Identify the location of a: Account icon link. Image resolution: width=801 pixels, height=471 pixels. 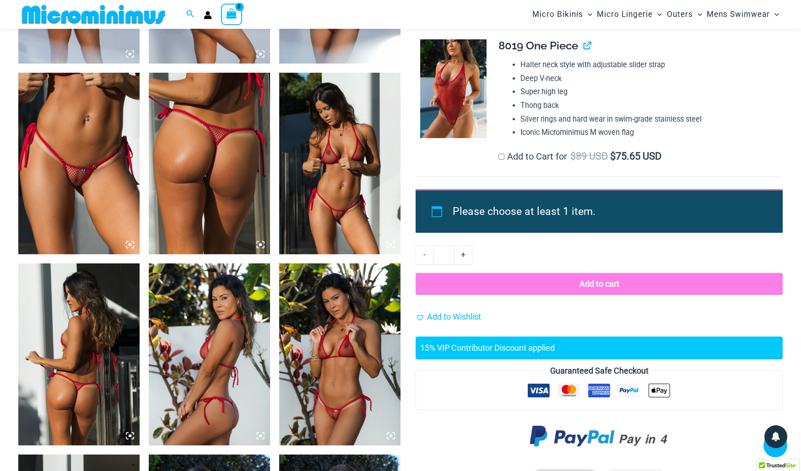
(208, 15).